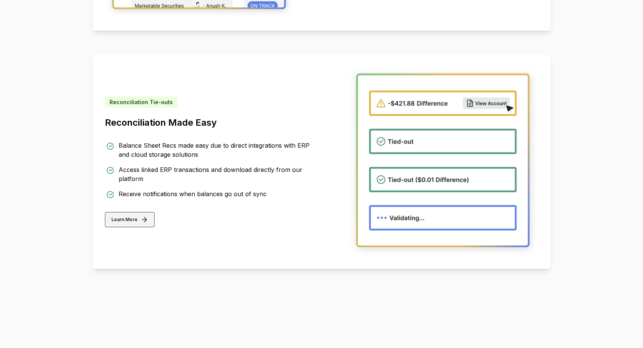 This screenshot has width=643, height=348. Describe the element at coordinates (444, 162) in the screenshot. I see `img: Reconcilliations` at that location.